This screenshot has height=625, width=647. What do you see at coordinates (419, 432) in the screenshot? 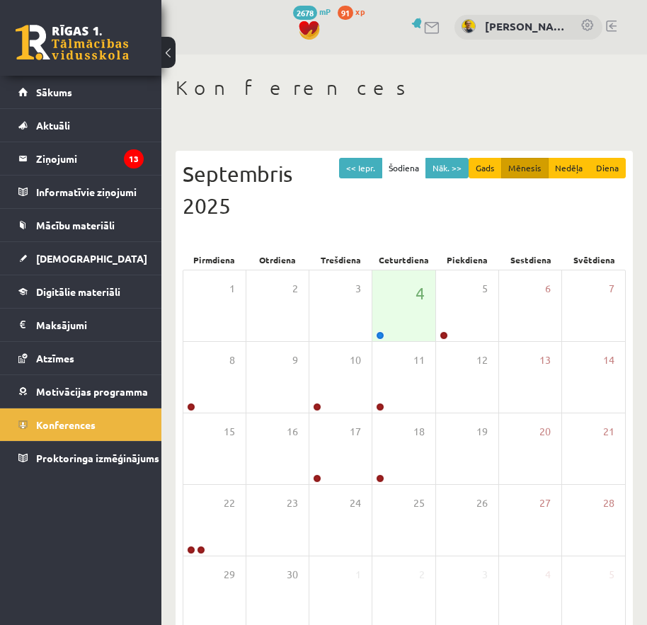
I see `span: 18` at bounding box center [419, 432].